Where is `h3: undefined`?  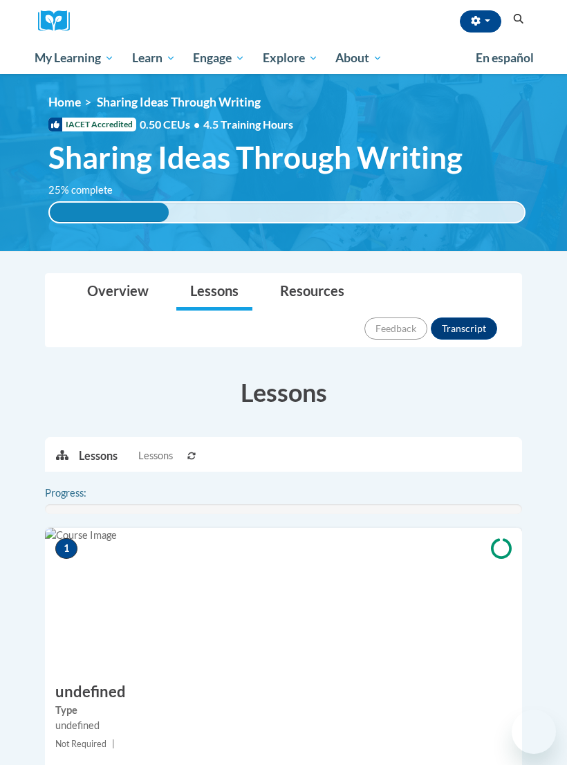
h3: undefined is located at coordinates (284, 692).